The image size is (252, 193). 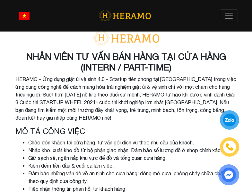 What do you see at coordinates (133, 150) in the screenshot?
I see `li: Nhập kho, xuất kho đồ từ bộ phận giao nhận. Đảm bảo số lượng đồ ở shop chính xác.` at bounding box center [133, 150].